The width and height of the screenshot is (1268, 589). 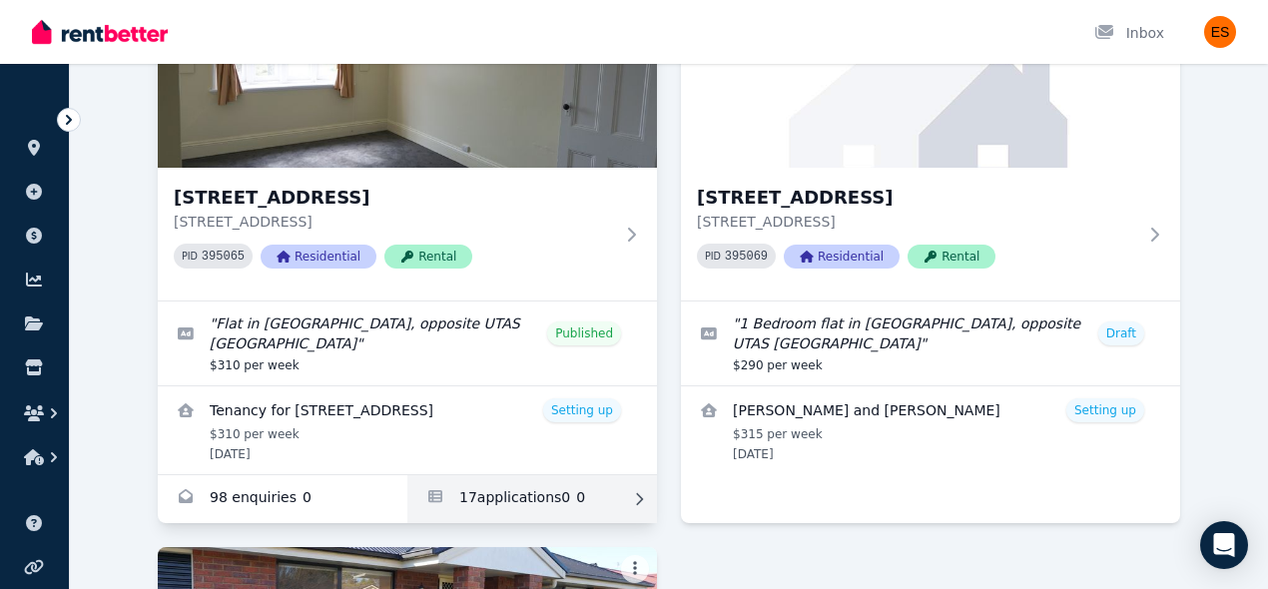 I want to click on div: Inbox, so click(x=1129, y=33).